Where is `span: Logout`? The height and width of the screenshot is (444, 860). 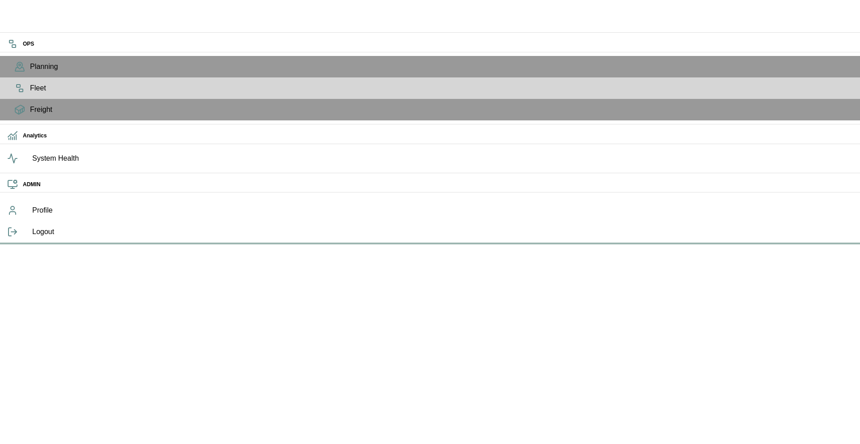 span: Logout is located at coordinates (442, 232).